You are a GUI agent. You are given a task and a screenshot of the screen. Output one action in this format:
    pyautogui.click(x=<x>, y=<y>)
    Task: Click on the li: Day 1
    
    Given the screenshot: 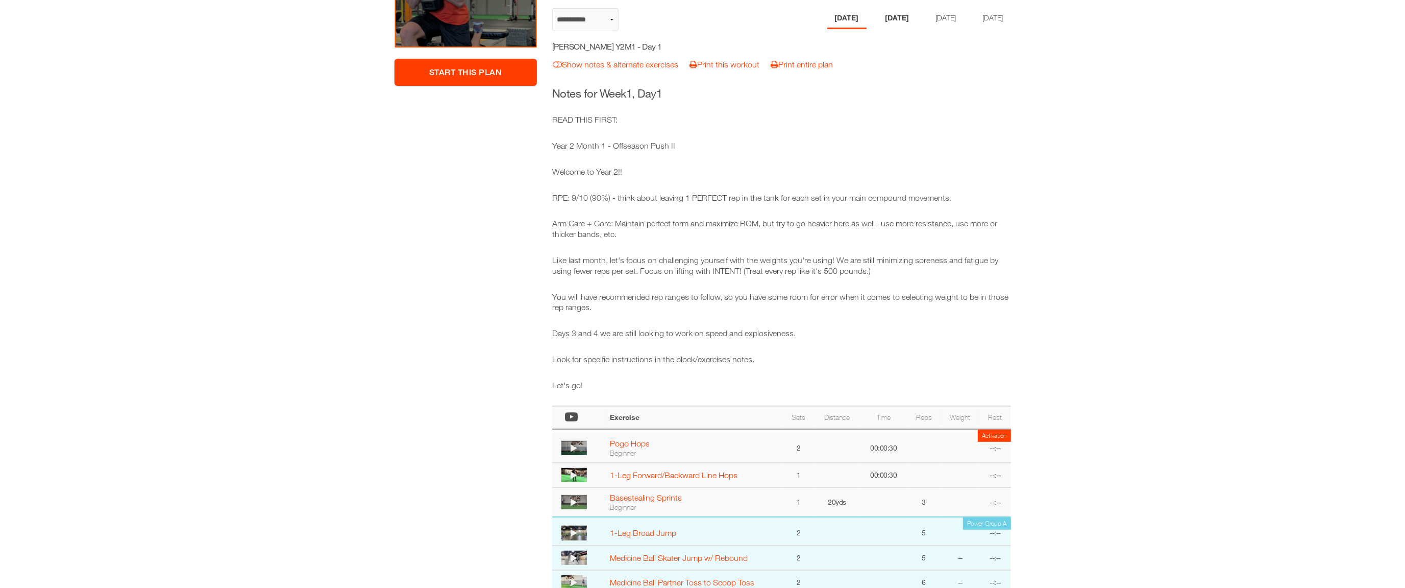 What is the action you would take?
    pyautogui.click(x=847, y=18)
    